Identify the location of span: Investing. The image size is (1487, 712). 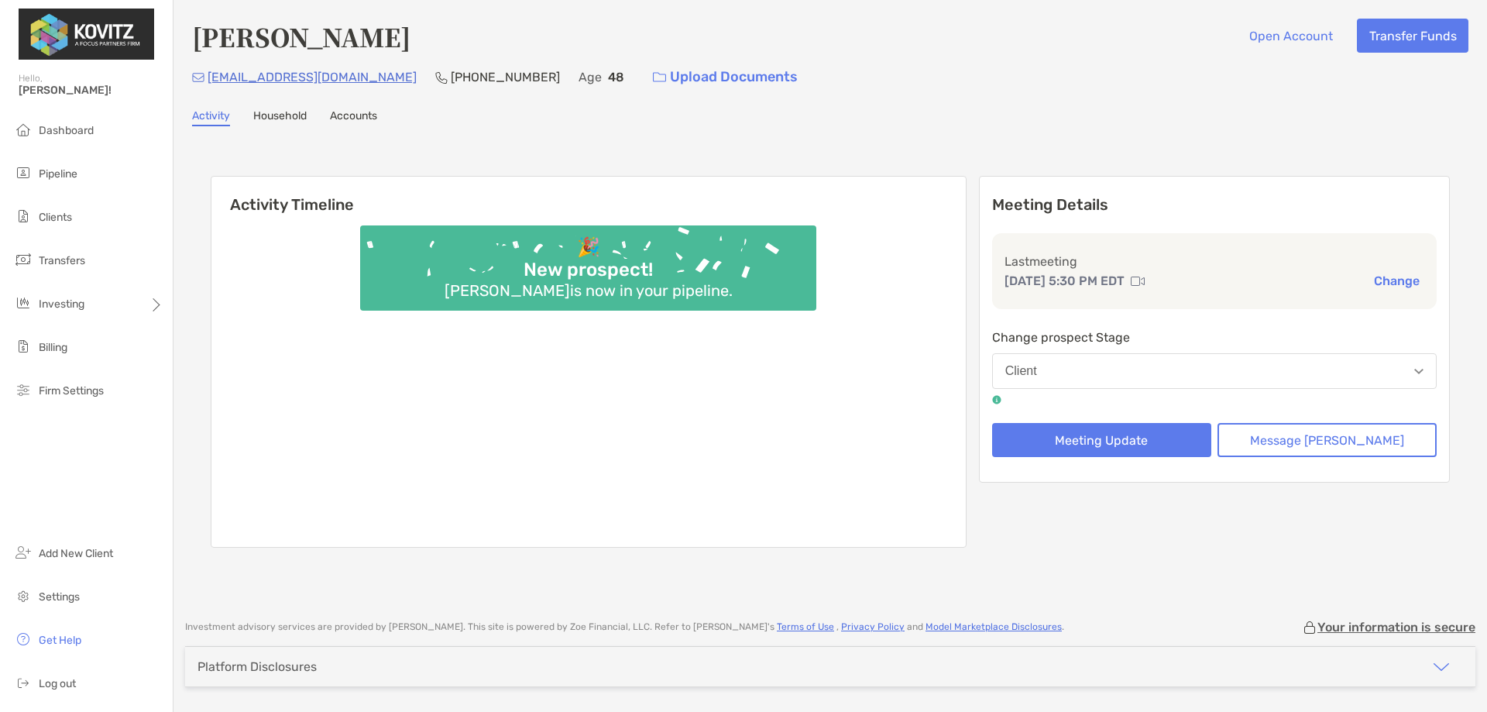
(61, 304).